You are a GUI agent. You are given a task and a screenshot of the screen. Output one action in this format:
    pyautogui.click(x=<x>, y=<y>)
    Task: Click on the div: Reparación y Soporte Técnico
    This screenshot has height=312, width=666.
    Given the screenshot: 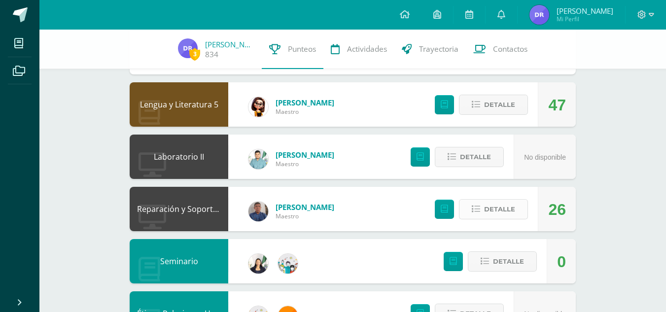 What is the action you would take?
    pyautogui.click(x=179, y=209)
    